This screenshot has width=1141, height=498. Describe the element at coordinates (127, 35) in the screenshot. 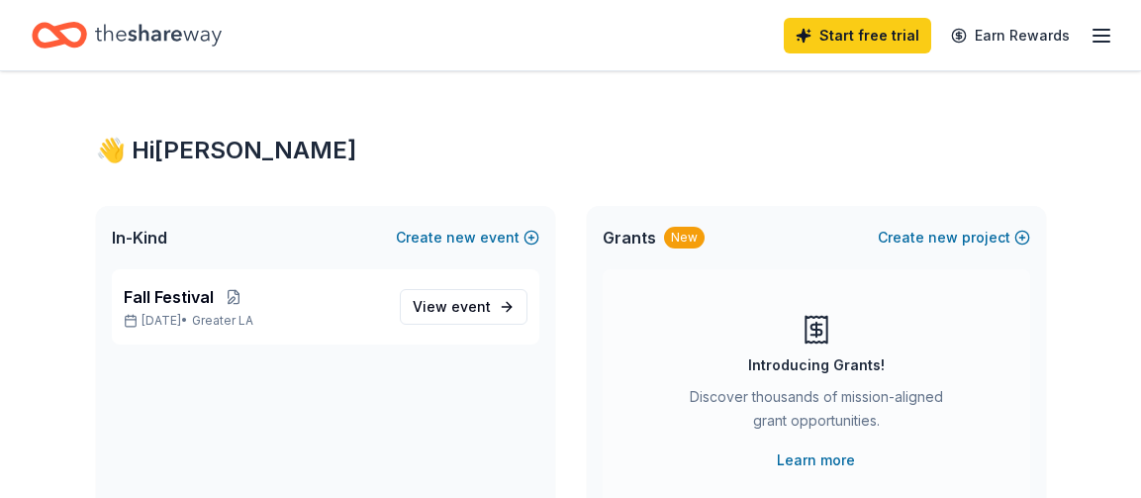

I see `a: Home` at that location.